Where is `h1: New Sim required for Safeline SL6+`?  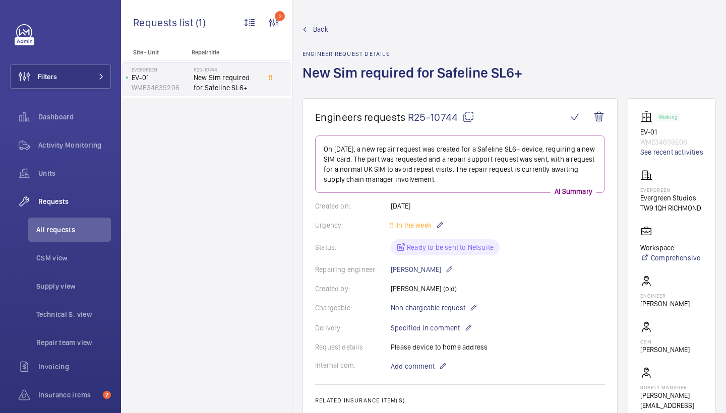
h1: New Sim required for Safeline SL6+ is located at coordinates (415, 81).